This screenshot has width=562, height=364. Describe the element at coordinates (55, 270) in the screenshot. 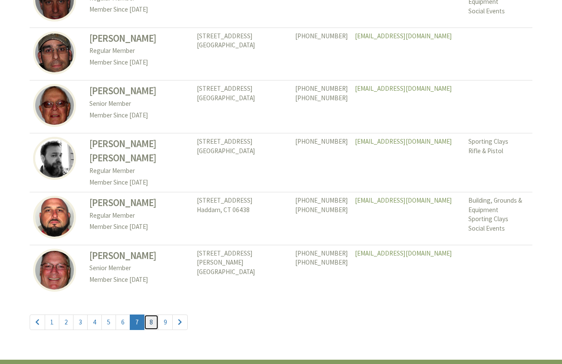

I see `img: Robert Scott` at that location.